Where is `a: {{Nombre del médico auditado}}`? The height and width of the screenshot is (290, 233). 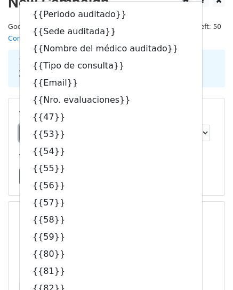 a: {{Nombre del médico auditado}} is located at coordinates (111, 49).